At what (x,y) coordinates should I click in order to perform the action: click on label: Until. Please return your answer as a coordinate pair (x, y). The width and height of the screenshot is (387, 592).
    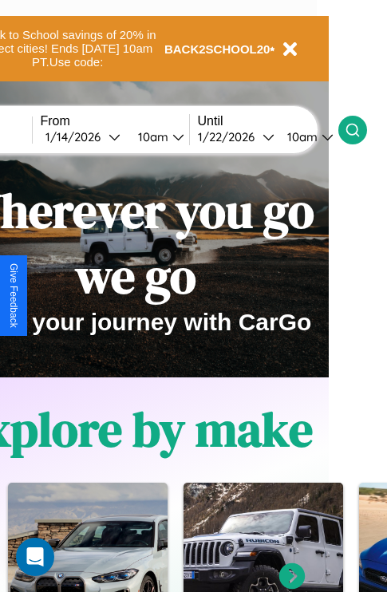
    Looking at the image, I should click on (268, 121).